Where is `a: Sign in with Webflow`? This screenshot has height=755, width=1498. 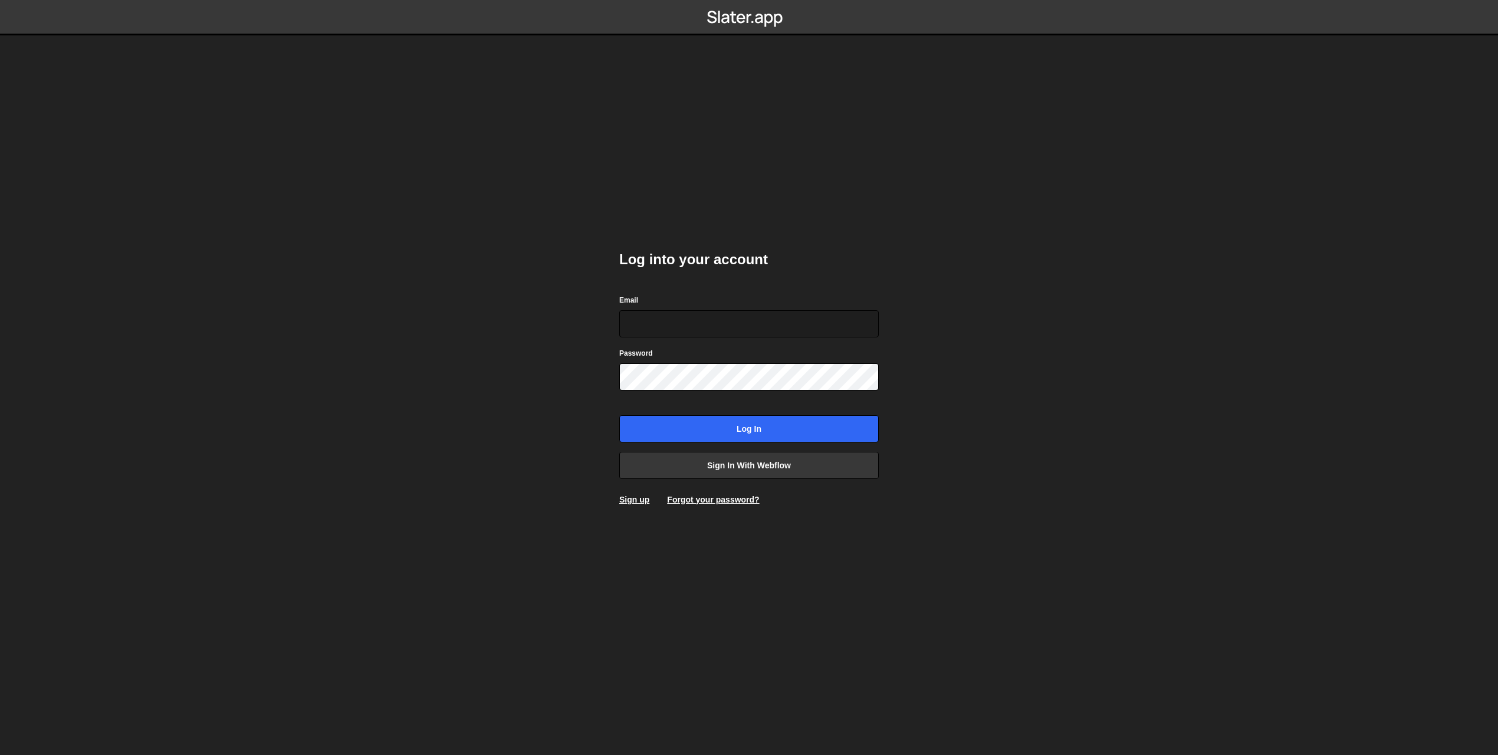
a: Sign in with Webflow is located at coordinates (749, 465).